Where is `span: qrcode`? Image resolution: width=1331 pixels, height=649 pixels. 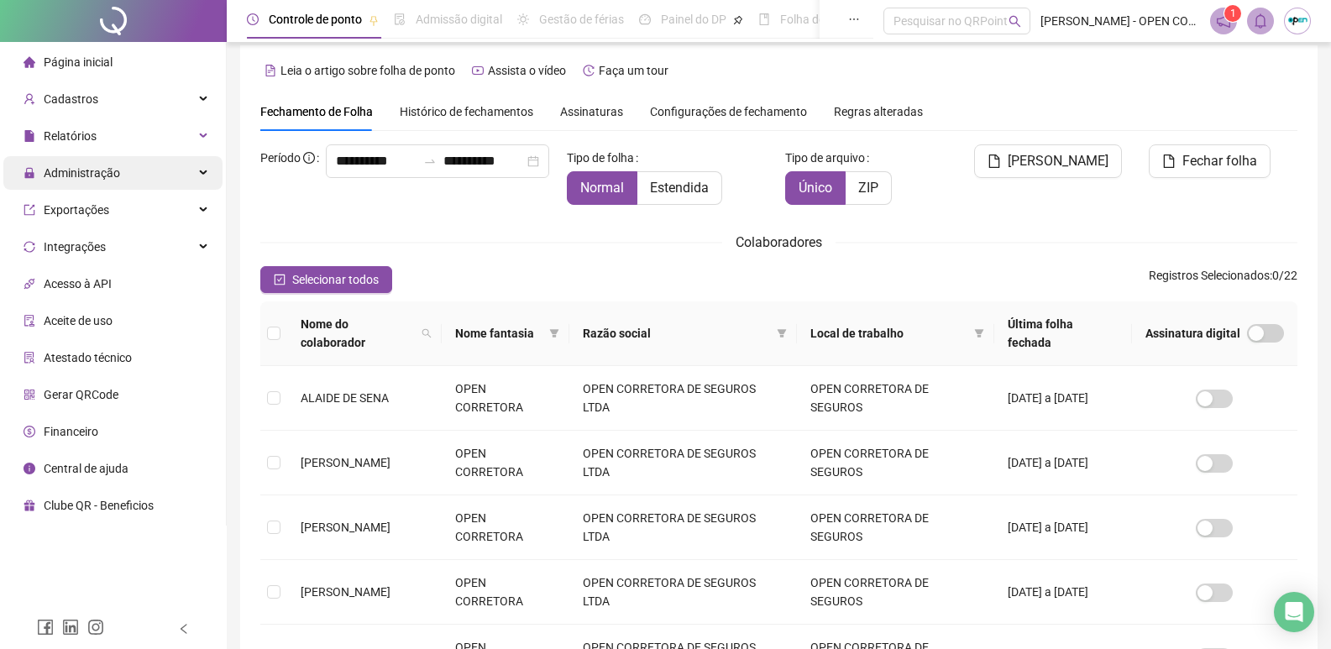
span: qrcode is located at coordinates (29, 395).